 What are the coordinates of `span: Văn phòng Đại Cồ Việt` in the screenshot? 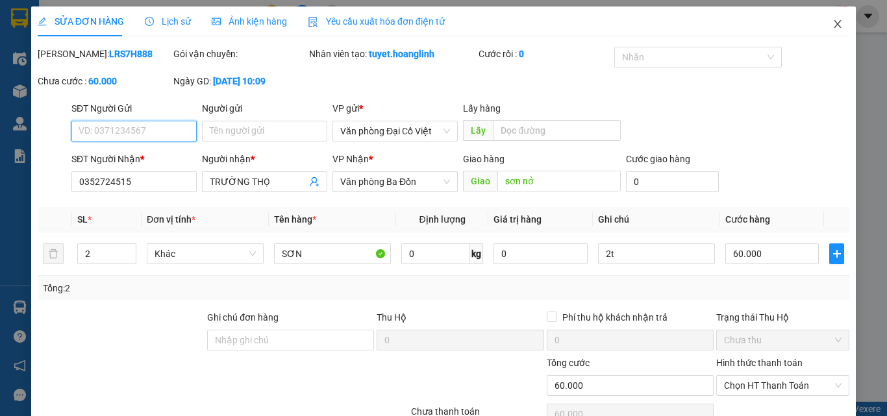 It's located at (395, 131).